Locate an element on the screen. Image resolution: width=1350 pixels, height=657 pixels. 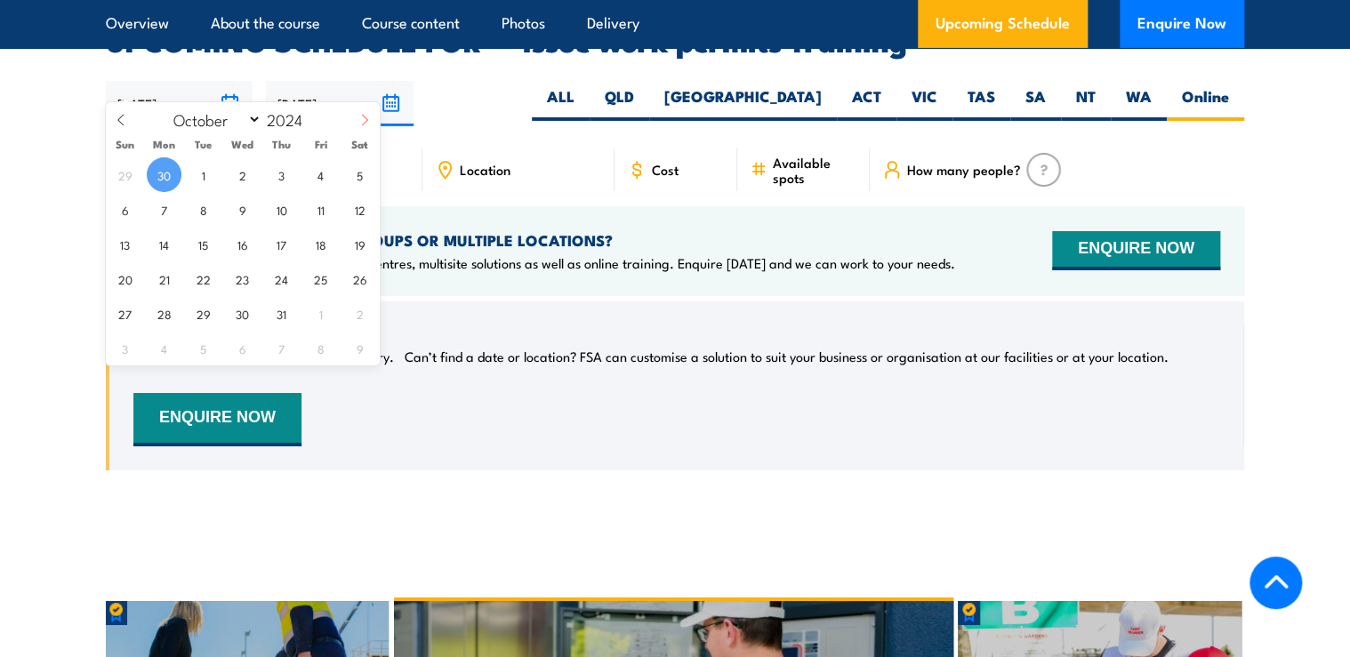
span: October 19, 2024 is located at coordinates (359, 244).